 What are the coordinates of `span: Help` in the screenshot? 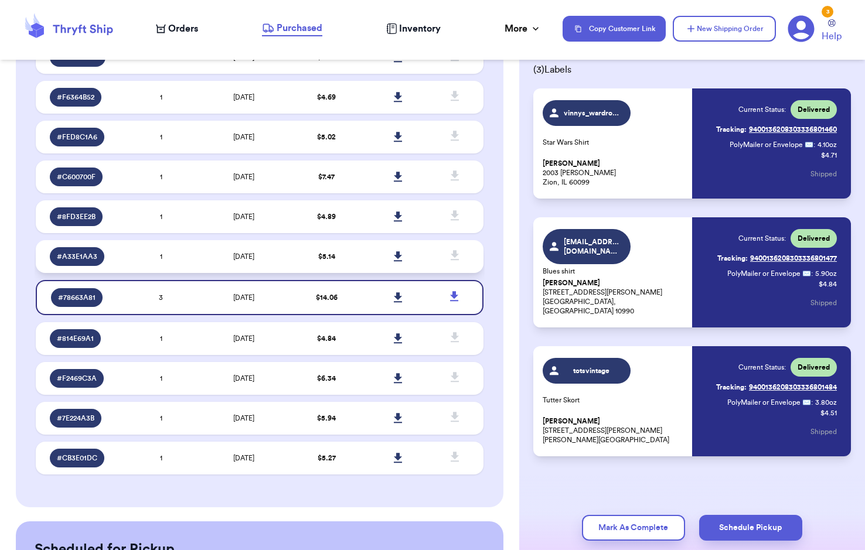 It's located at (832, 36).